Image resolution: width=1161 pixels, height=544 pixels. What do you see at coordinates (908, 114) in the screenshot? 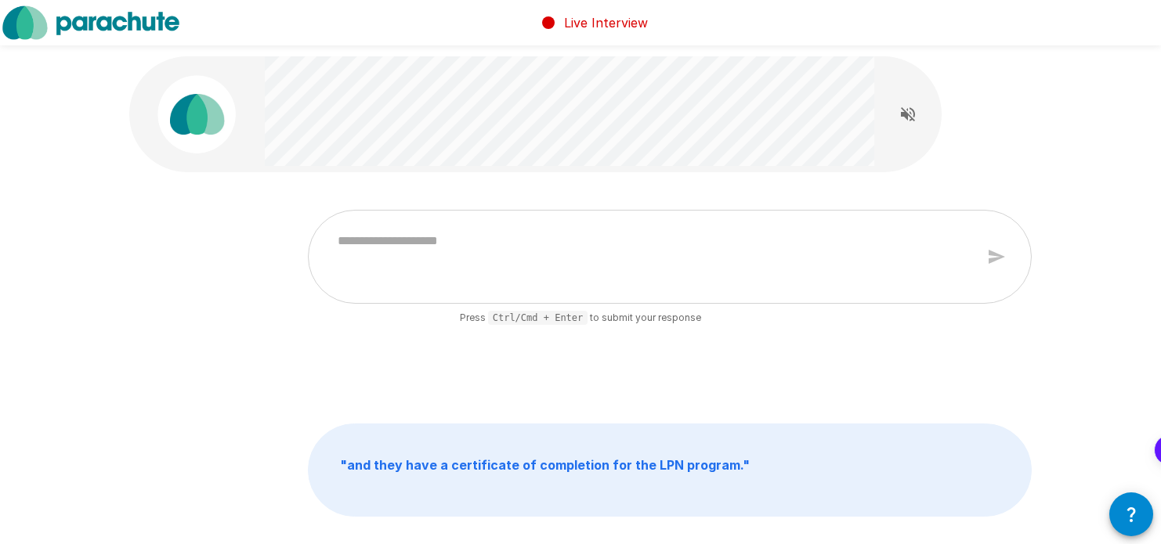
I see `button: Read questions aloud` at bounding box center [908, 114].